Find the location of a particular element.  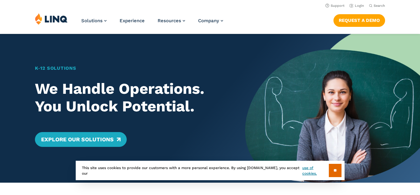

a: Resources is located at coordinates (171, 21).